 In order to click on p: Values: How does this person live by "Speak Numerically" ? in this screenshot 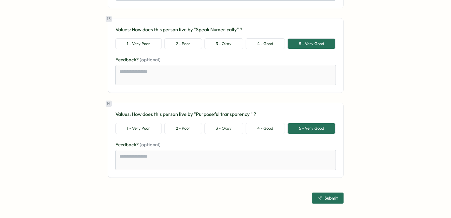, I will do `click(226, 29)`.